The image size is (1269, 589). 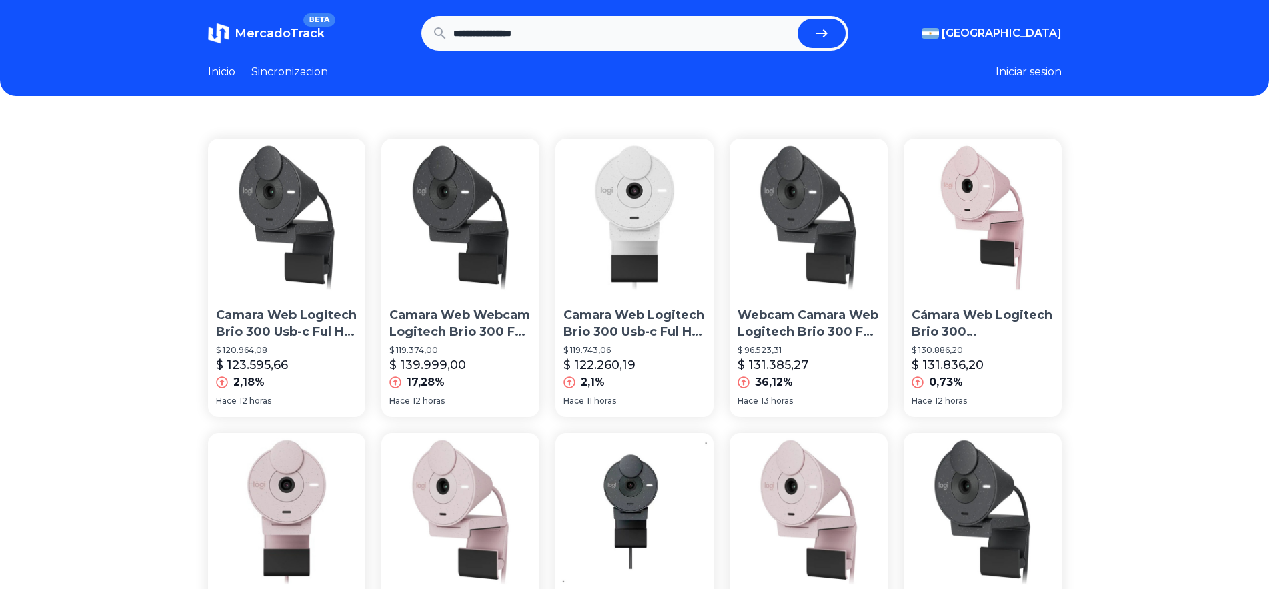 What do you see at coordinates (1028, 72) in the screenshot?
I see `button: Iniciar sesion` at bounding box center [1028, 72].